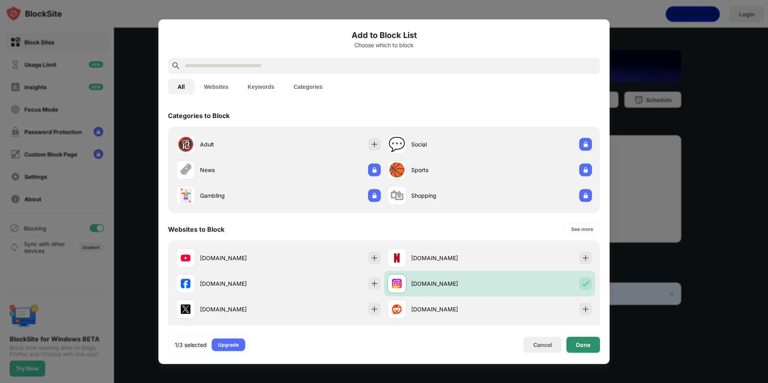  I want to click on div: Categories to Block, so click(199, 115).